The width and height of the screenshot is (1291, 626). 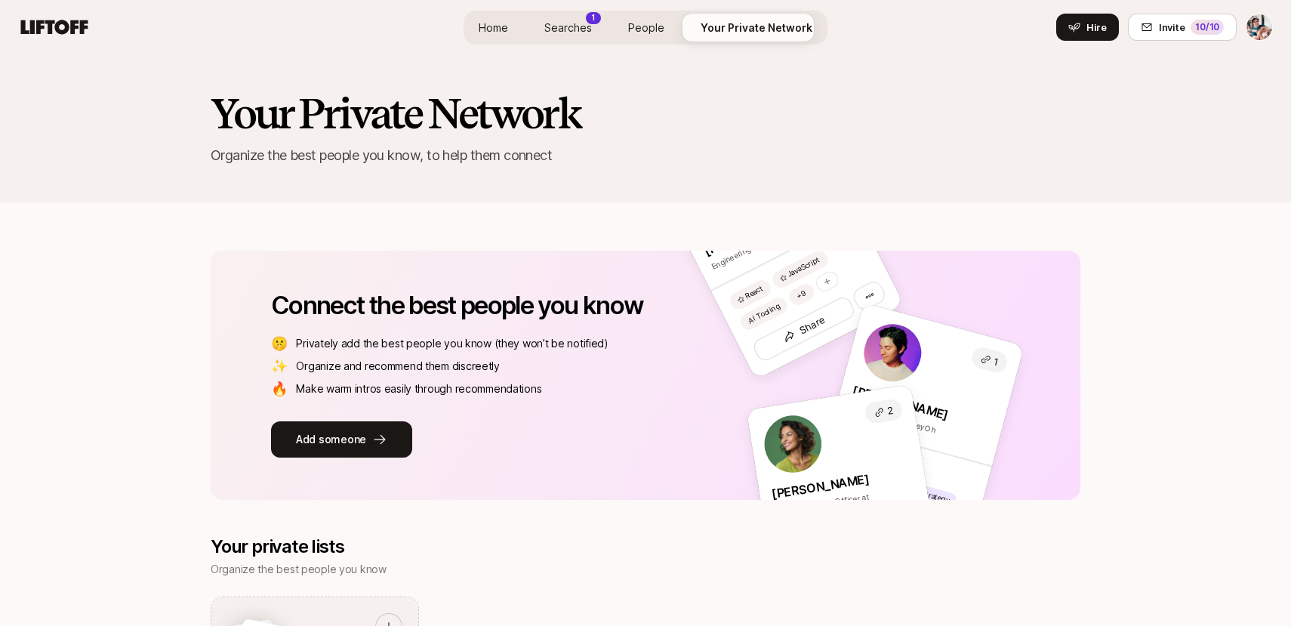 What do you see at coordinates (1208, 27) in the screenshot?
I see `div: 10 /10` at bounding box center [1208, 27].